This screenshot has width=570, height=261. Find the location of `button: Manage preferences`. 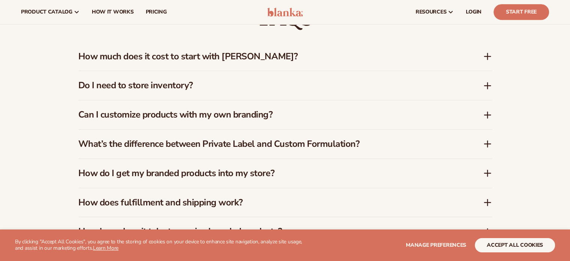

button: Manage preferences is located at coordinates (436, 245).